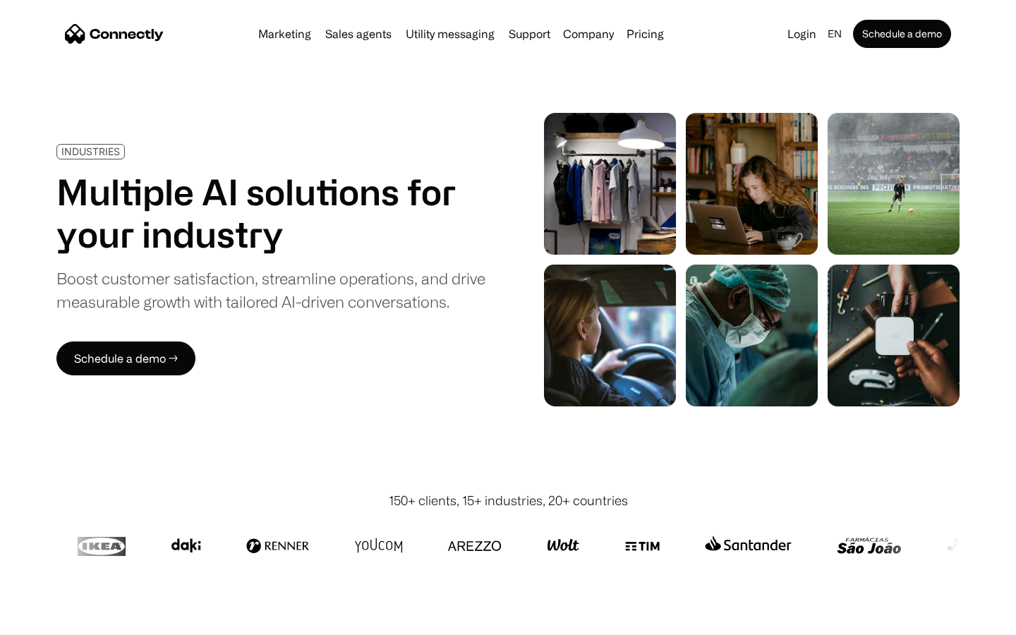 This screenshot has height=635, width=1016. Describe the element at coordinates (56, 620) in the screenshot. I see `ul: Language list` at that location.